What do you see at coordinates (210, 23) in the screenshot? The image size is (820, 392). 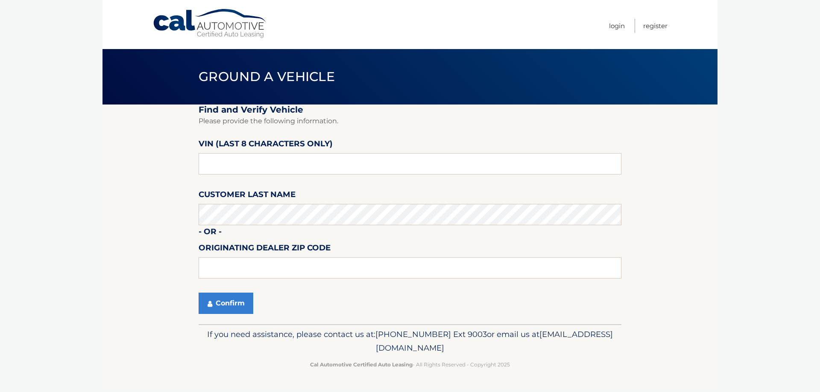 I see `a: Cal Automotive` at bounding box center [210, 23].